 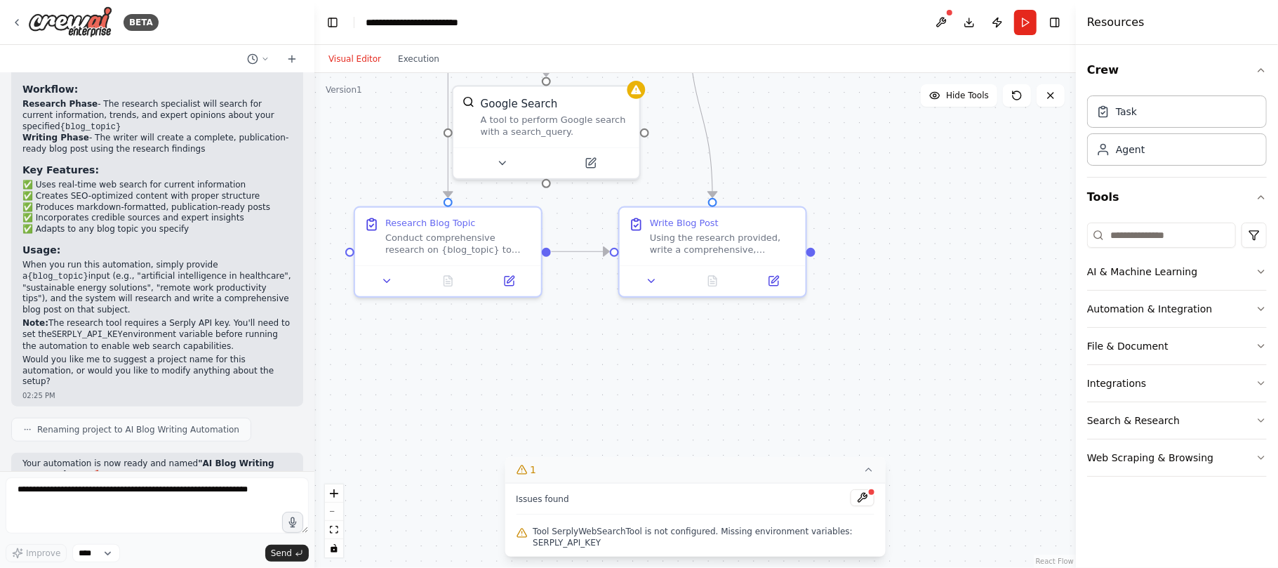 What do you see at coordinates (157, 116) in the screenshot?
I see `li: - The research specialist will search for current information, trends, and expert opinions about ...` at bounding box center [157, 116].